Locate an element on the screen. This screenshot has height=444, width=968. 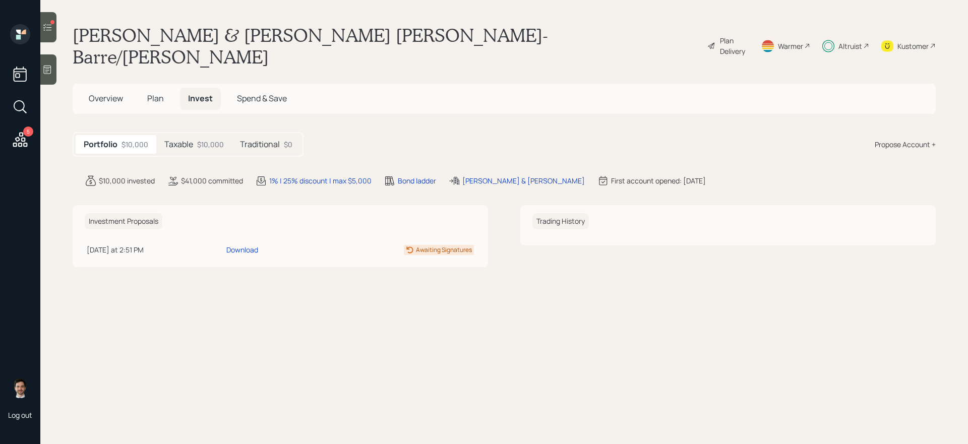
div: 5 is located at coordinates (28, 132).